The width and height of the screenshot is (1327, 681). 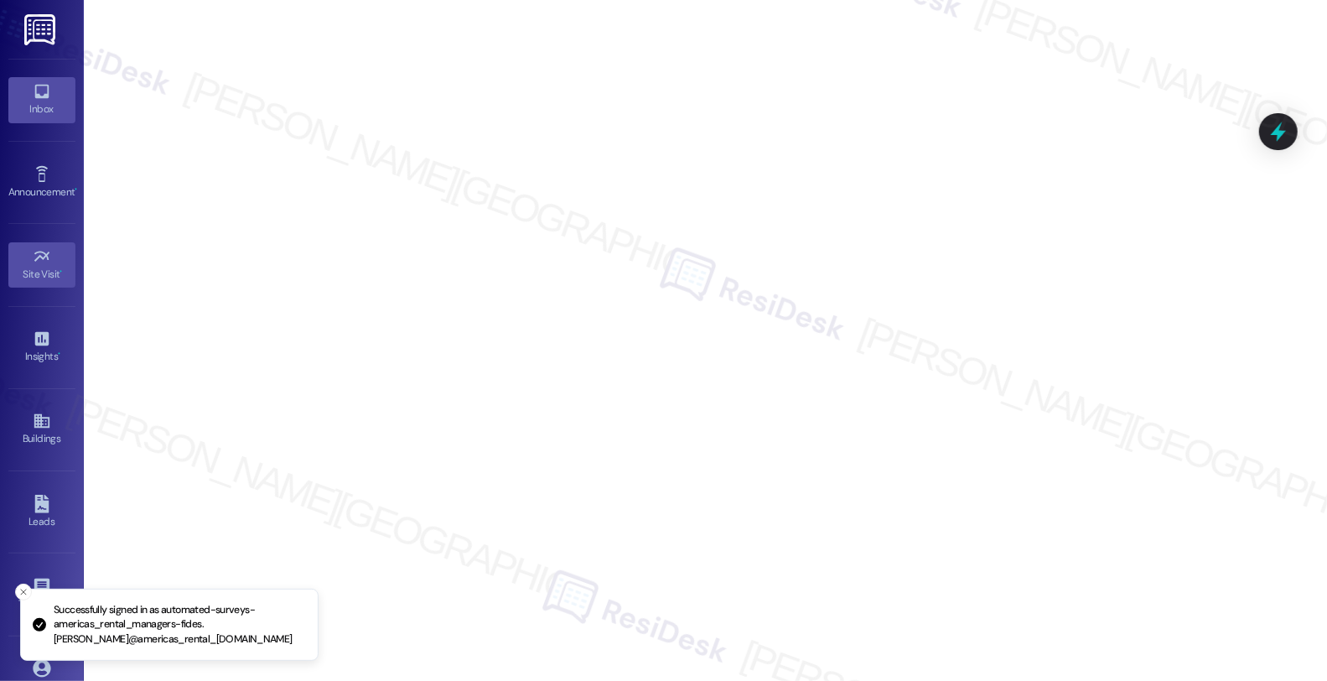 I want to click on a: Inbox, so click(x=42, y=100).